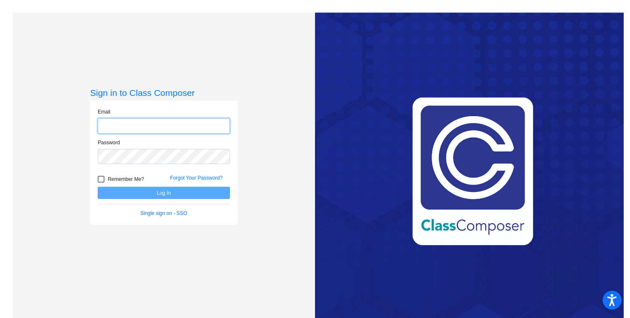  Describe the element at coordinates (109, 143) in the screenshot. I see `label: Password` at that location.